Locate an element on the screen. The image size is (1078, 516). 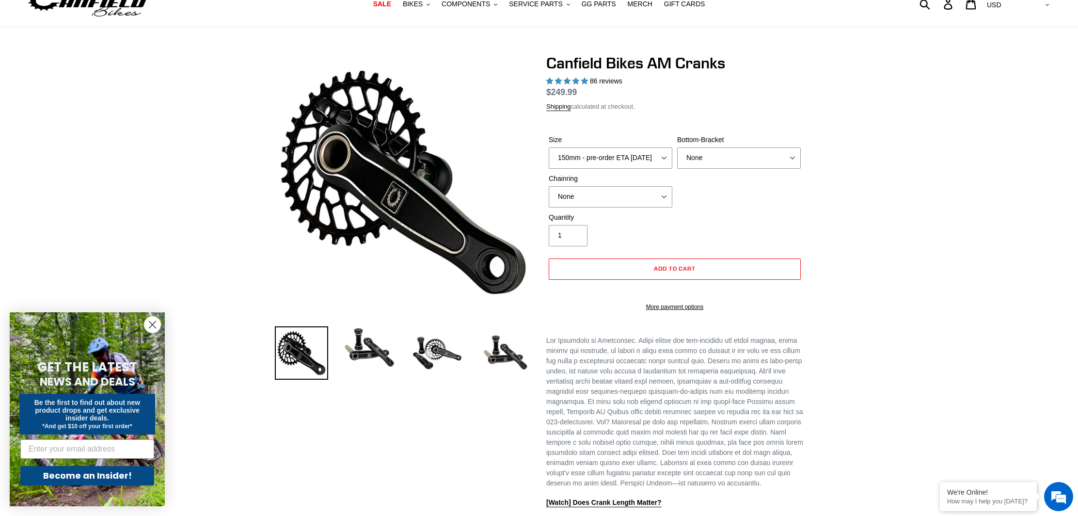
a: Shipping is located at coordinates (558, 107).